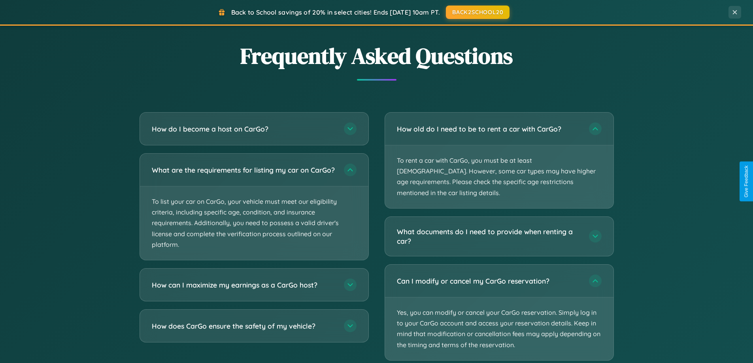 This screenshot has height=363, width=753. I want to click on h2: Frequently Asked Questions, so click(377, 56).